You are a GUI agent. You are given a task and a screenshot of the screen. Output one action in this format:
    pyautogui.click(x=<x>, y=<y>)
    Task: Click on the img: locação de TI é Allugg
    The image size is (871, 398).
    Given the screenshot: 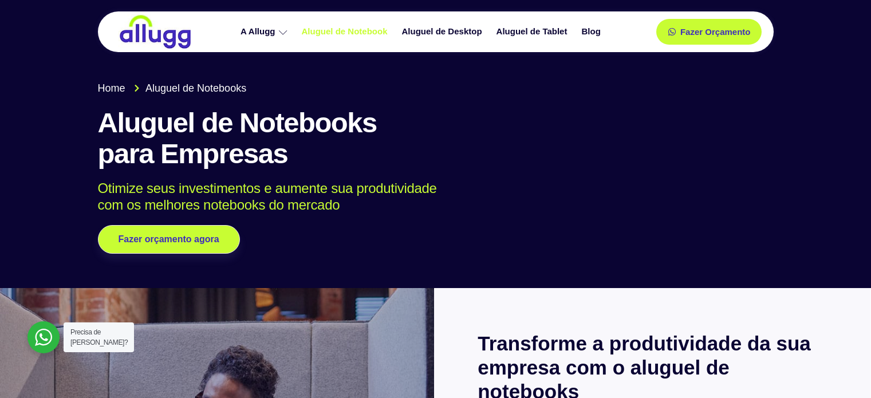 What is the action you would take?
    pyautogui.click(x=155, y=32)
    